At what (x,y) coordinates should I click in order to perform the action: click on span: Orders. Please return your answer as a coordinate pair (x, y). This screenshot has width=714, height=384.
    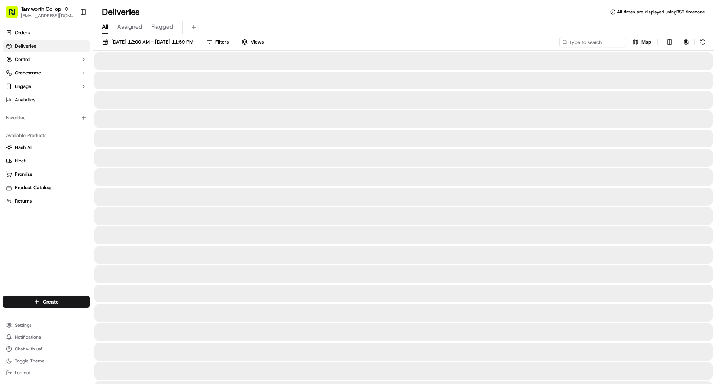
    Looking at the image, I should click on (22, 33).